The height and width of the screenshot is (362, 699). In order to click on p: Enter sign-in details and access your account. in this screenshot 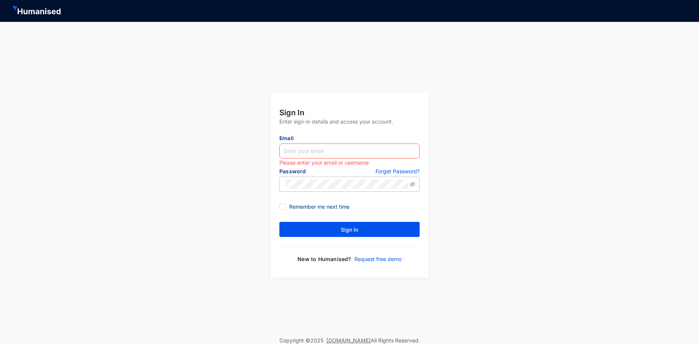, I will do `click(349, 126)`.